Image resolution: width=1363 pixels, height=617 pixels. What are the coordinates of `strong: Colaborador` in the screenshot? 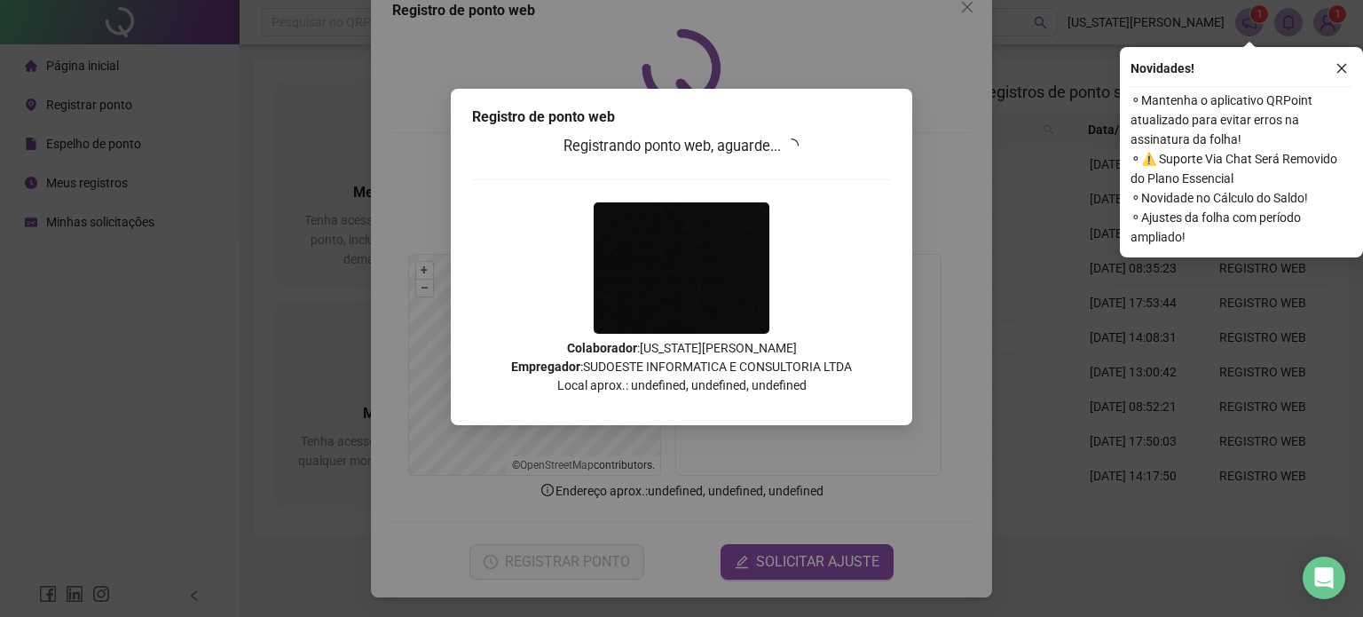 It's located at (601, 348).